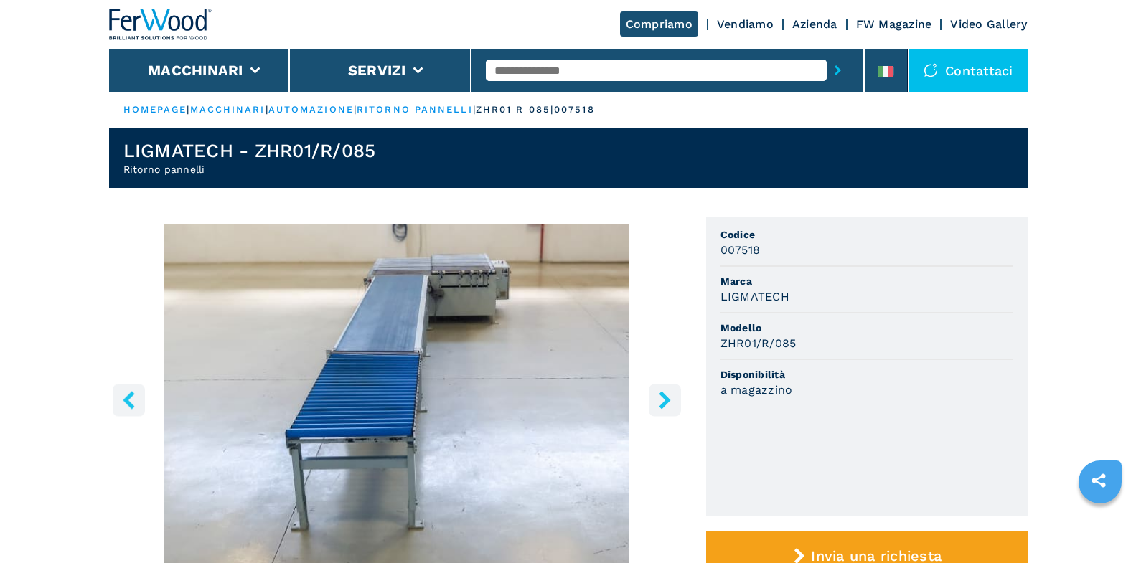 Image resolution: width=1136 pixels, height=563 pixels. I want to click on button: submit-button, so click(837, 70).